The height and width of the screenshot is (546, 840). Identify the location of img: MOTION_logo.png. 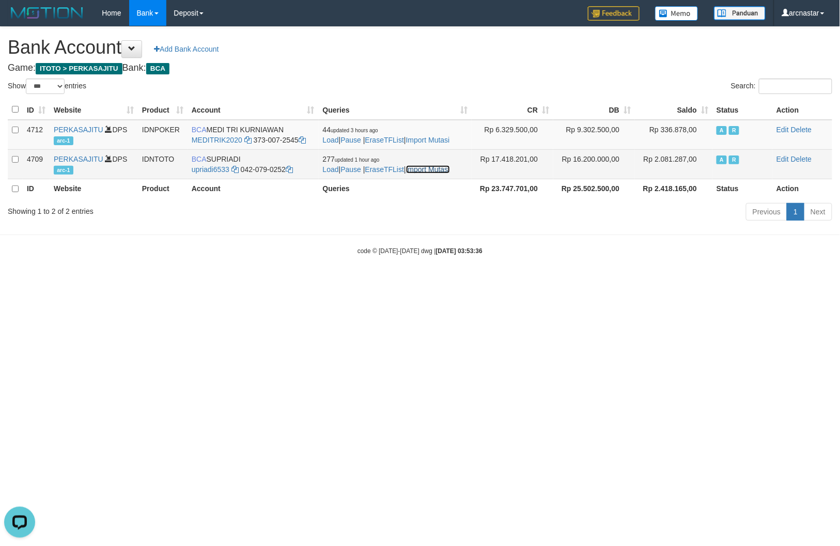
(47, 13).